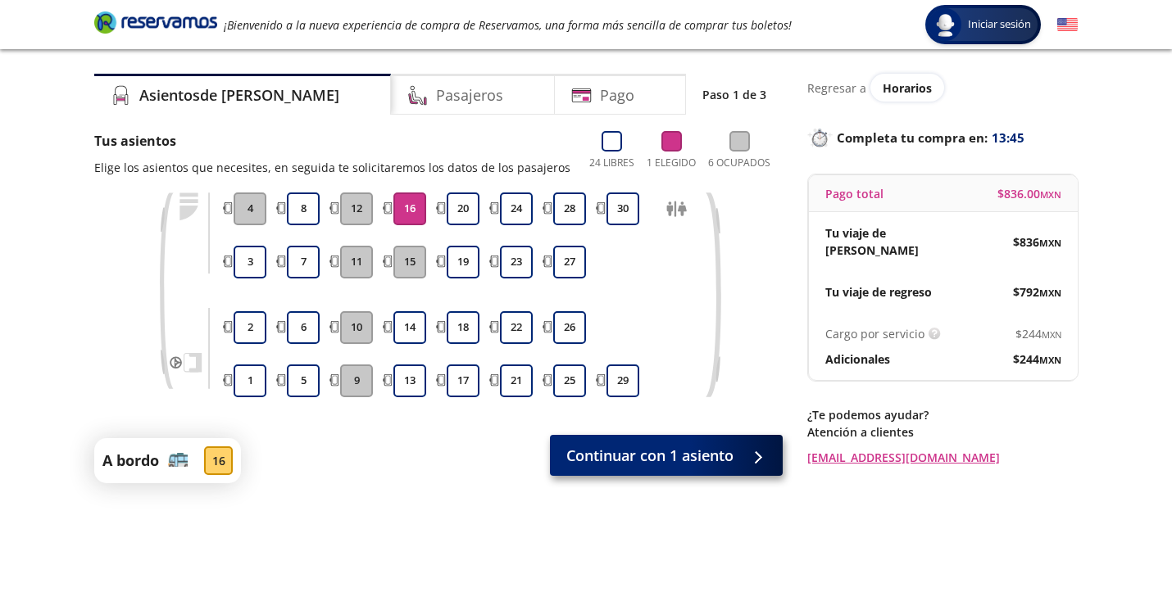  Describe the element at coordinates (874, 333) in the screenshot. I see `p: Cargo por servicio` at that location.